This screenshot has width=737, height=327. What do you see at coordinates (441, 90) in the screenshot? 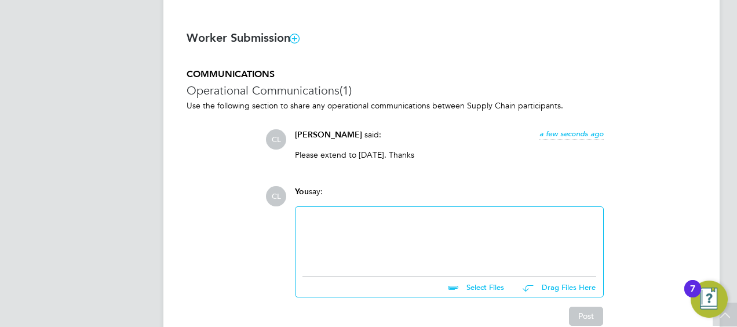
I see `h3: Operational Communications` at bounding box center [441, 90].